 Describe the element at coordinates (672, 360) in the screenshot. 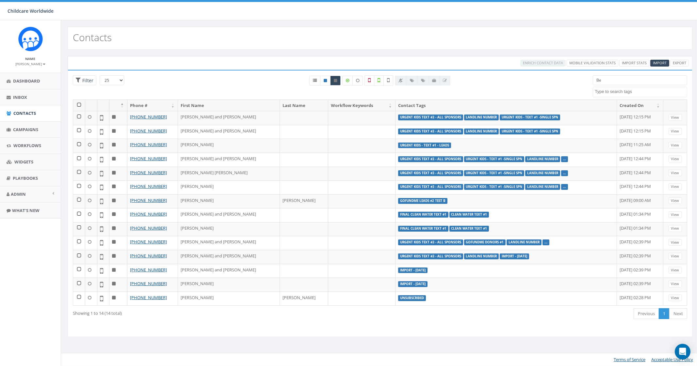

I see `a: Acceptable Use Policy` at that location.